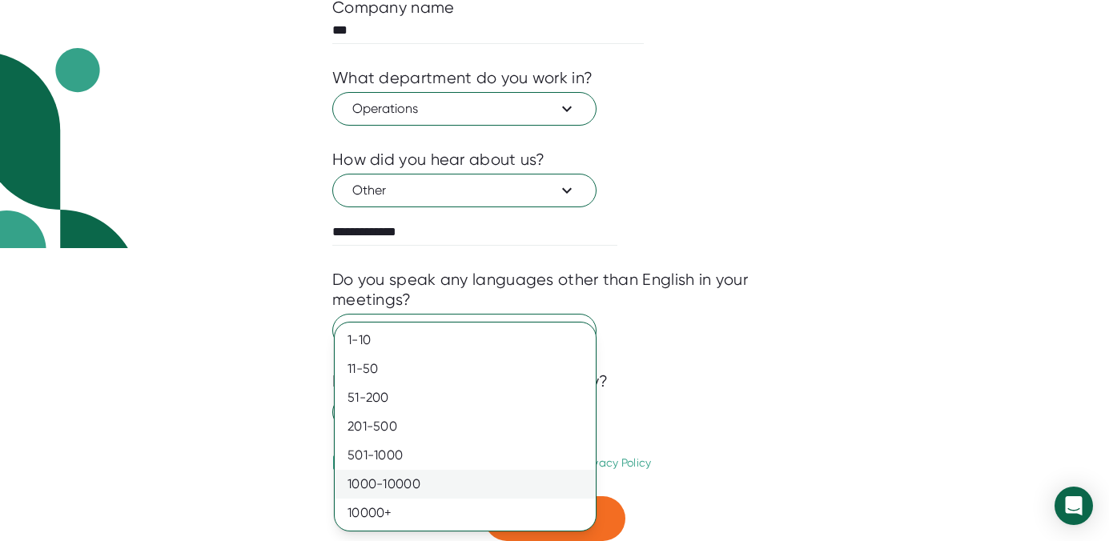 The height and width of the screenshot is (541, 1109). Describe the element at coordinates (465, 369) in the screenshot. I see `div: 11-50` at that location.